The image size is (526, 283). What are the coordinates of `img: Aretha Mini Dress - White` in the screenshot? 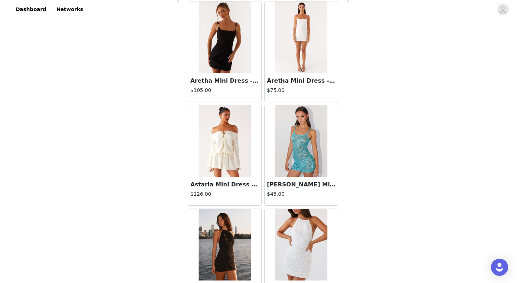 It's located at (301, 37).